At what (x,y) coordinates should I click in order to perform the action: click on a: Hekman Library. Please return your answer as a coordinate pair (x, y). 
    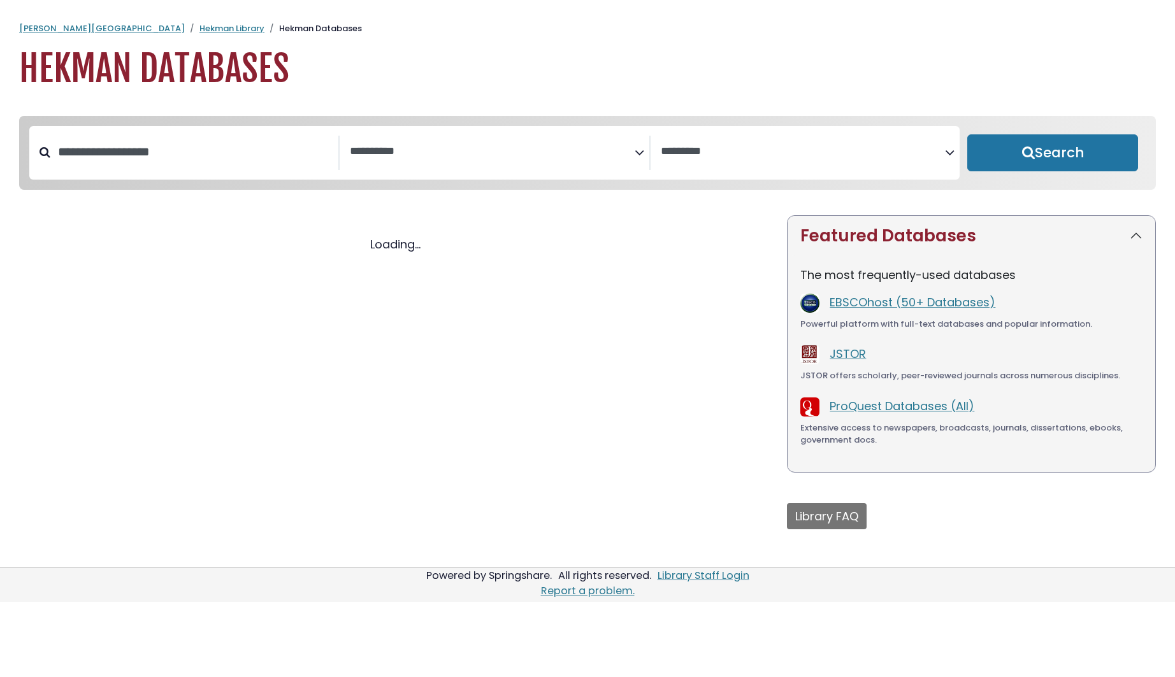
    Looking at the image, I should click on (232, 28).